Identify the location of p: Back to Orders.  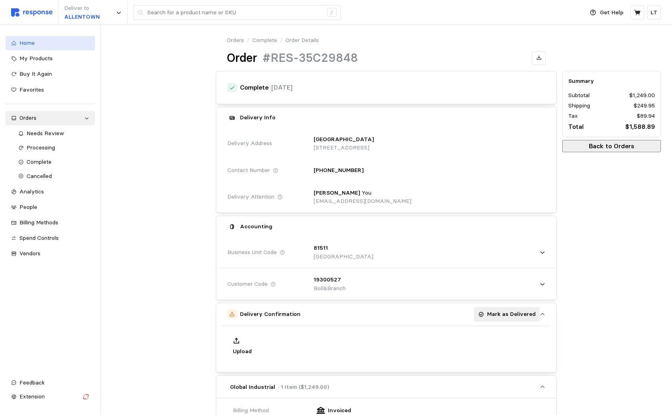
(611, 146).